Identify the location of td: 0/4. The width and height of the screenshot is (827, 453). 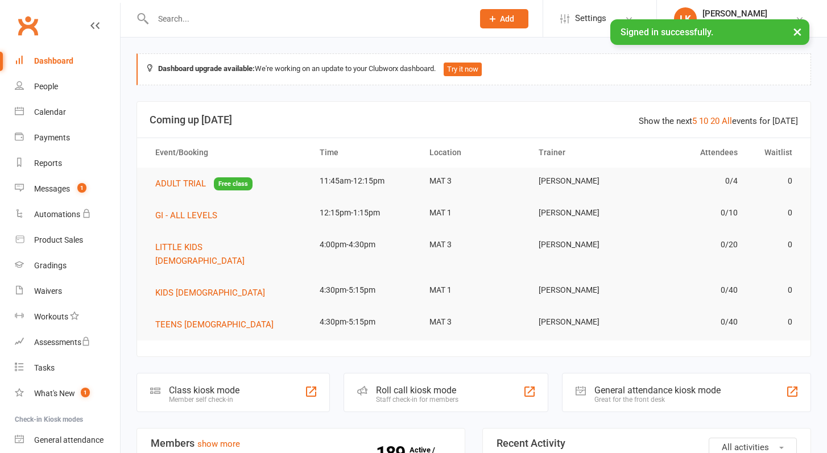
(693, 181).